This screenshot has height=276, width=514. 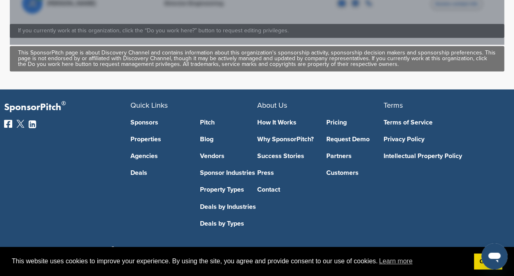 What do you see at coordinates (159, 139) in the screenshot?
I see `a: Properties` at bounding box center [159, 139].